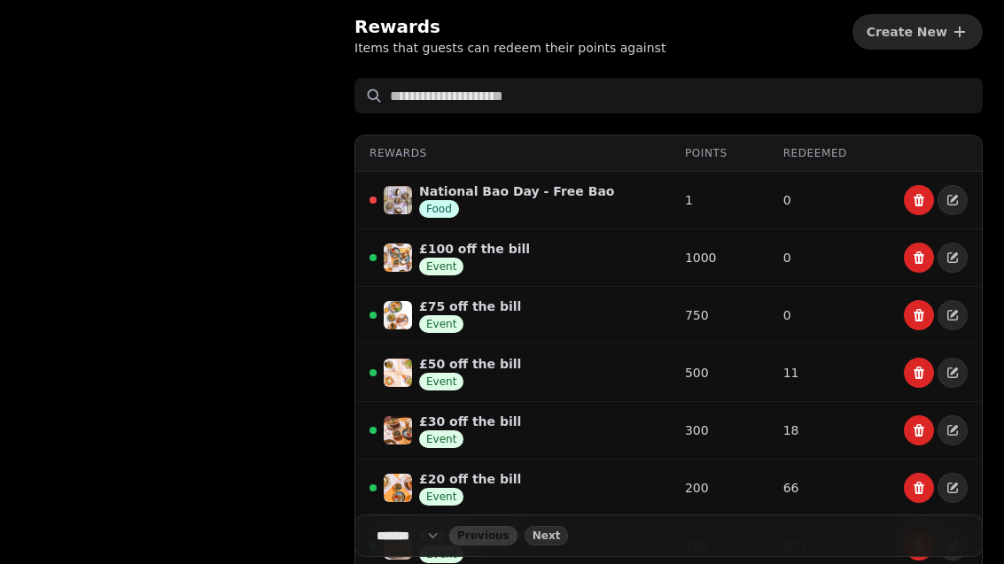 Image resolution: width=1004 pixels, height=564 pixels. Describe the element at coordinates (398, 431) in the screenshot. I see `img: aHR0cHM6Ly9maWxlcy5zdGFtcGVkZS5haS80ZGVjZmQwNS0yMTc0LTQ5YzYtOGI3ZS1mYTMxYWFiNjU3NTcvbWVkaWEvYTZhN...` at that location.